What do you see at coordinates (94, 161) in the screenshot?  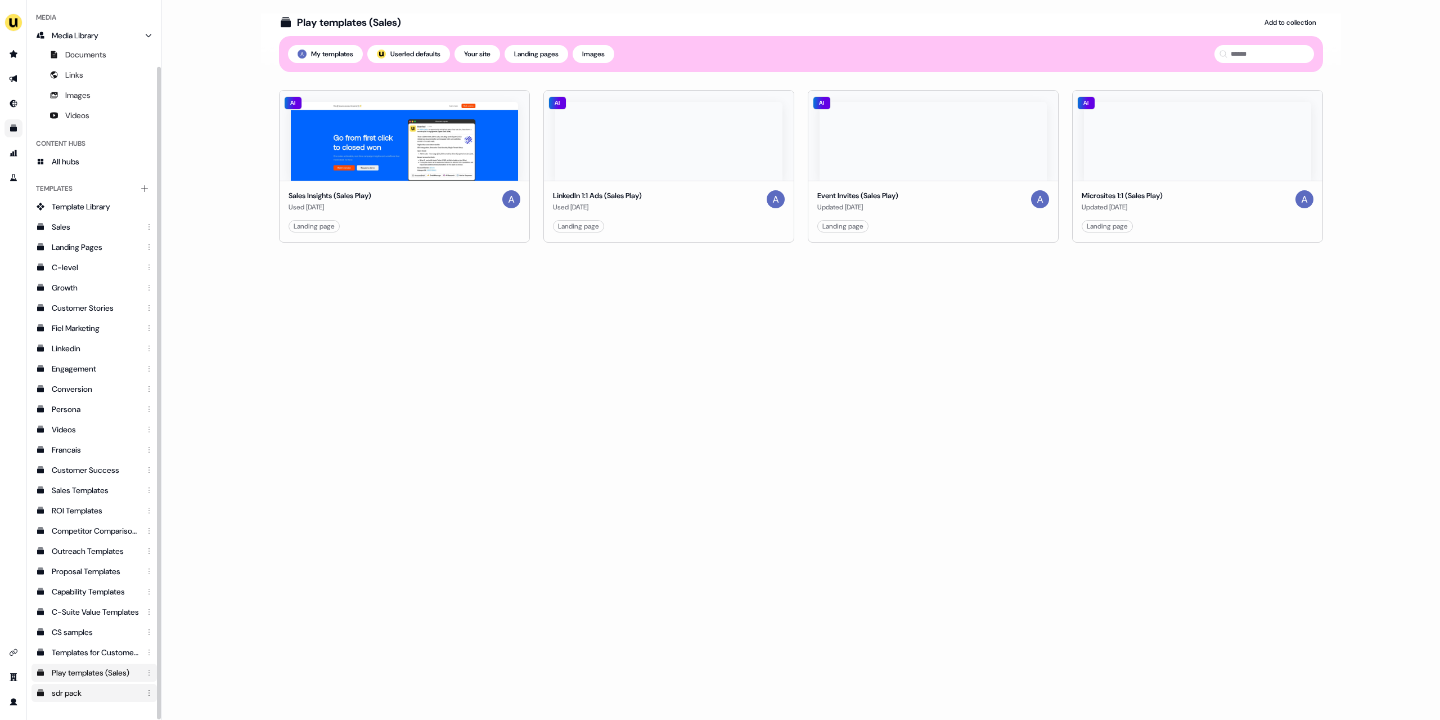 I see `a: All hubs` at bounding box center [94, 161].